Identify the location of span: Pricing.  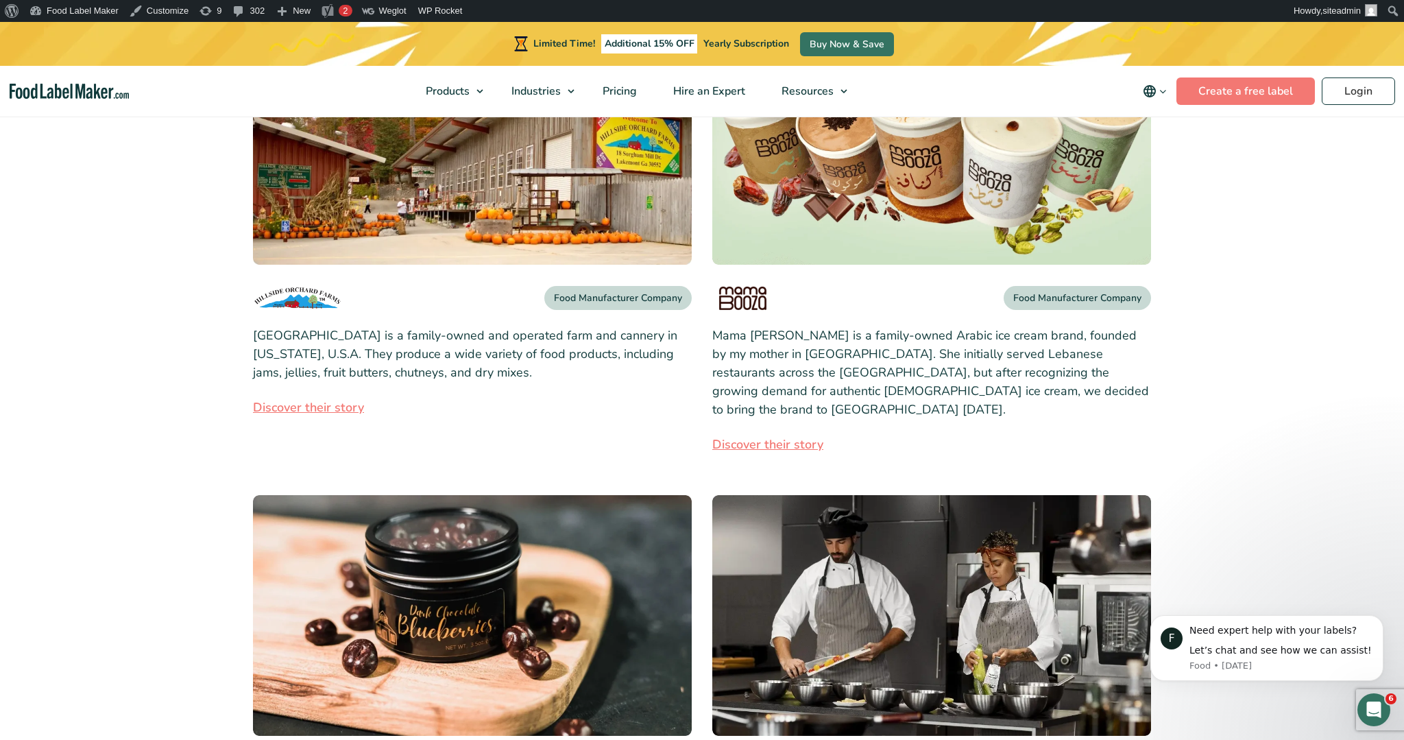
(618, 91).